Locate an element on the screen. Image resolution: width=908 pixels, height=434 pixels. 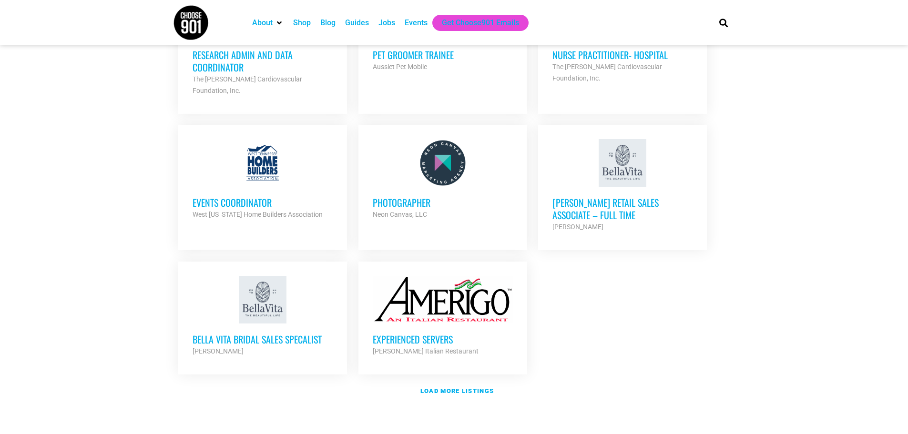
div: Blog is located at coordinates (328, 23).